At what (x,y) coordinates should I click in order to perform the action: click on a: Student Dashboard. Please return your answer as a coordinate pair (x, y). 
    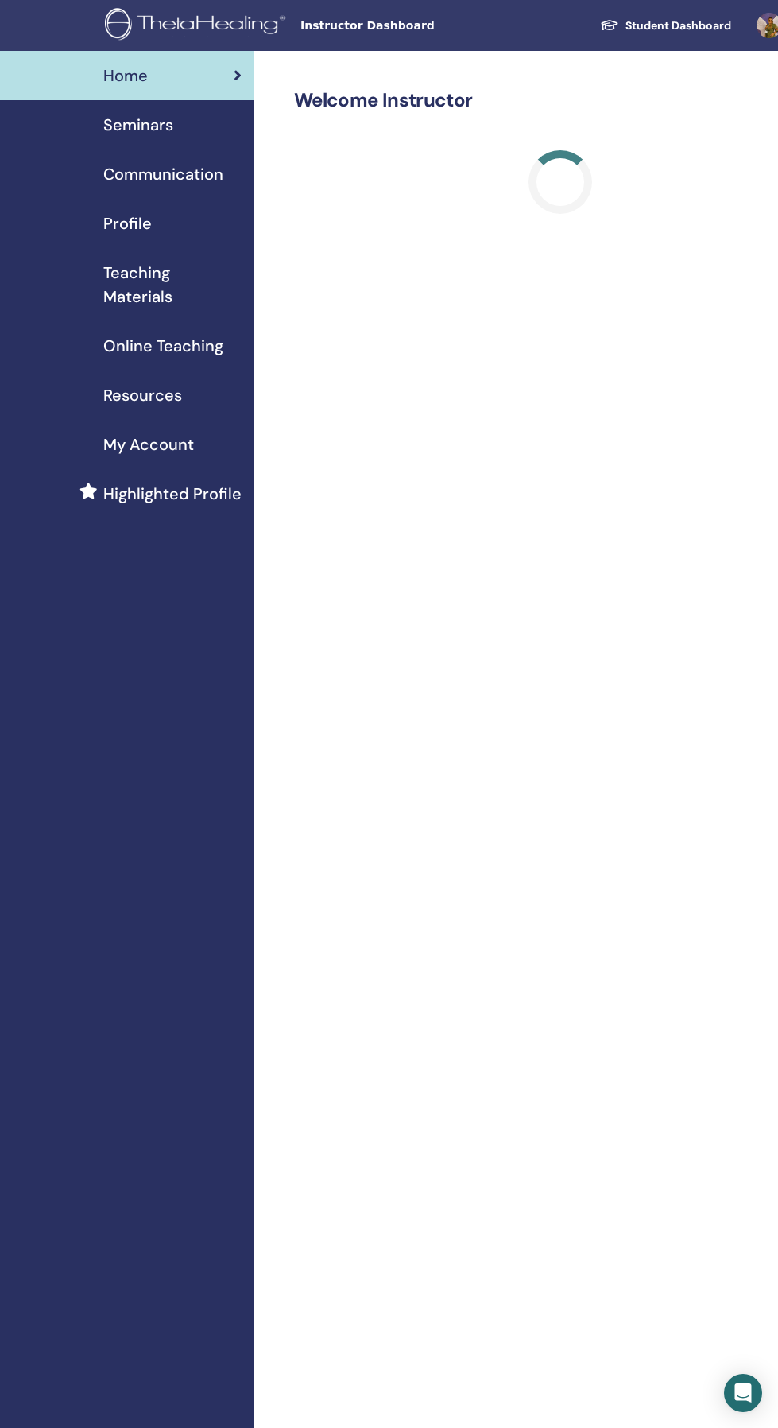
    Looking at the image, I should click on (665, 25).